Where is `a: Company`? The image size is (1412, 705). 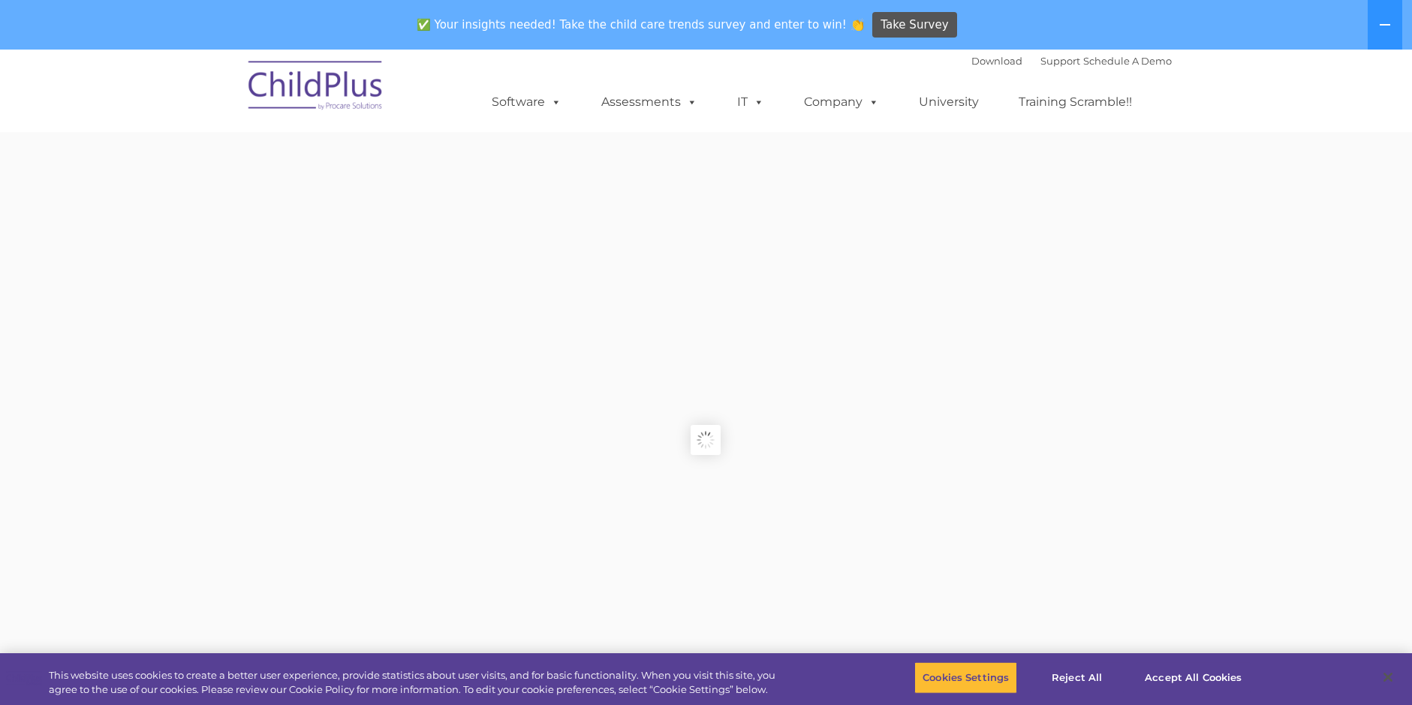 a: Company is located at coordinates (841, 102).